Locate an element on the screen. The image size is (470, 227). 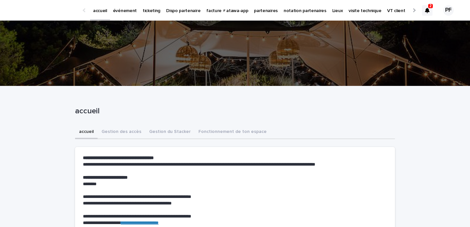
div: PF is located at coordinates (449, 10).